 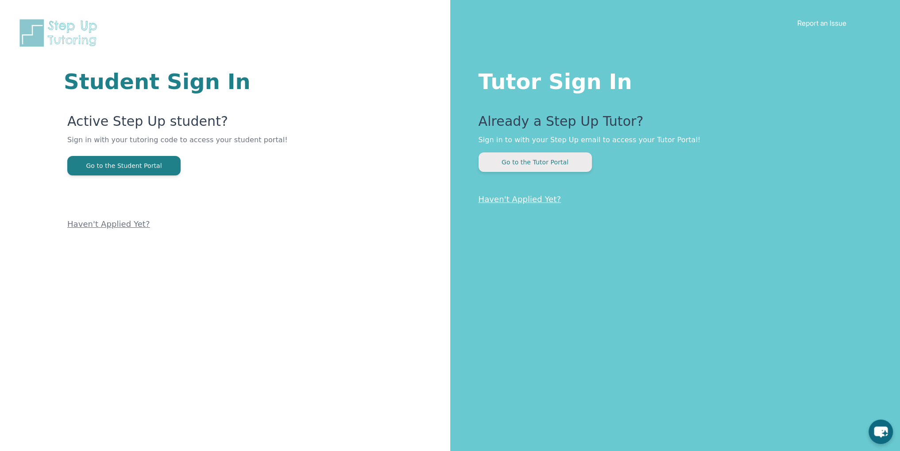 I want to click on p: Sign in to with your Step Up email to access your Tutor Portal!, so click(x=672, y=140).